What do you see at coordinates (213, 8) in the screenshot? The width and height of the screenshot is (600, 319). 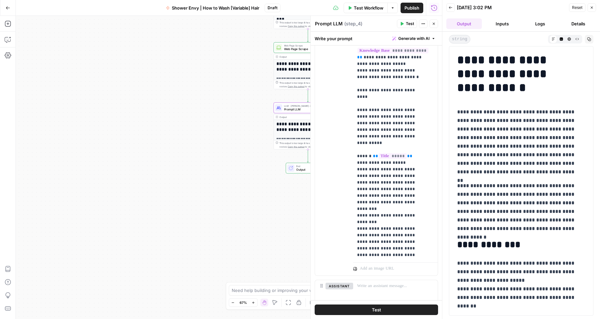 I see `button: Shower Envy | How to Wash [Variable] Hair` at bounding box center [213, 8].